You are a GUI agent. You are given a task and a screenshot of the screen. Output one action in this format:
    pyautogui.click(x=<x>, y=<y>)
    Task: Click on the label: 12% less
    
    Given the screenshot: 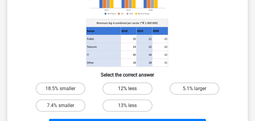 What is the action you would take?
    pyautogui.click(x=128, y=89)
    